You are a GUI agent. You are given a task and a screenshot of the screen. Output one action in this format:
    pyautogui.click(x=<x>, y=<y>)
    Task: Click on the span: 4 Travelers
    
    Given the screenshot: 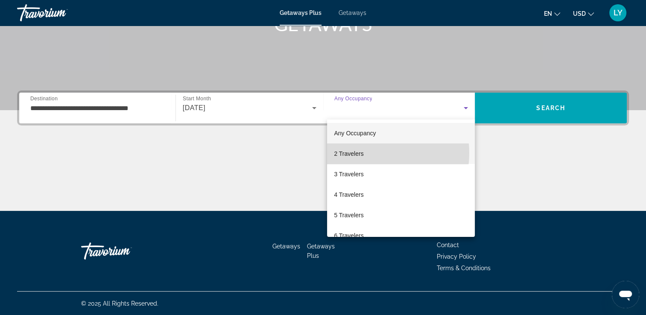 What is the action you would take?
    pyautogui.click(x=348, y=195)
    